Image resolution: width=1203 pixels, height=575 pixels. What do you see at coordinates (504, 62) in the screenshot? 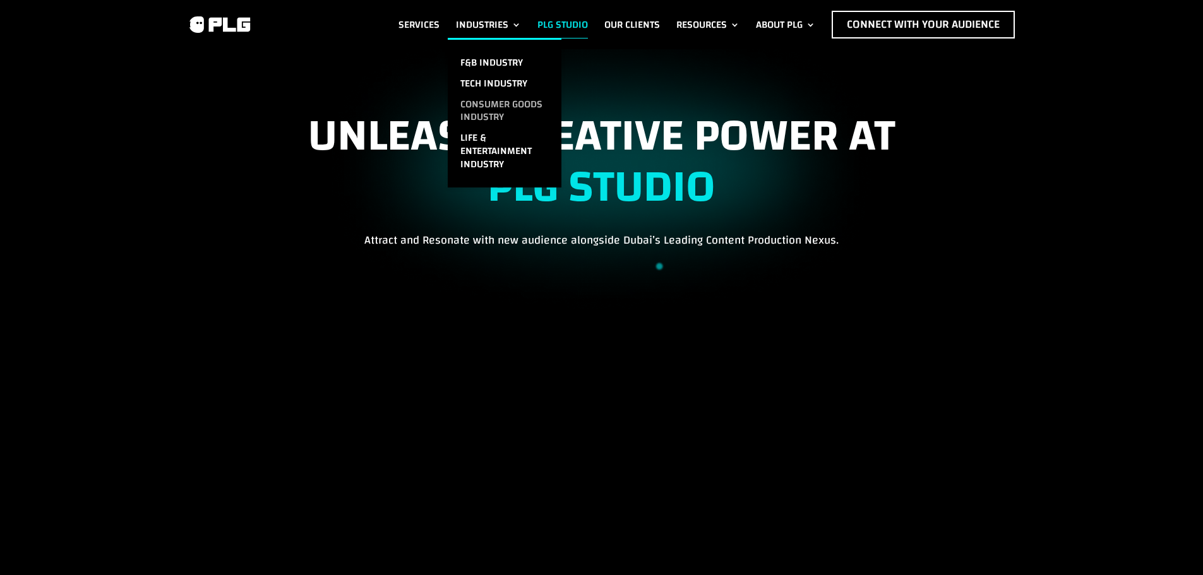
I see `a: F&B Industry` at bounding box center [504, 62].